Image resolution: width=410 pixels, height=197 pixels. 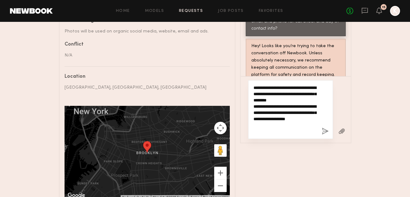 What do you see at coordinates (191, 11) in the screenshot?
I see `a: Requests` at bounding box center [191, 11].